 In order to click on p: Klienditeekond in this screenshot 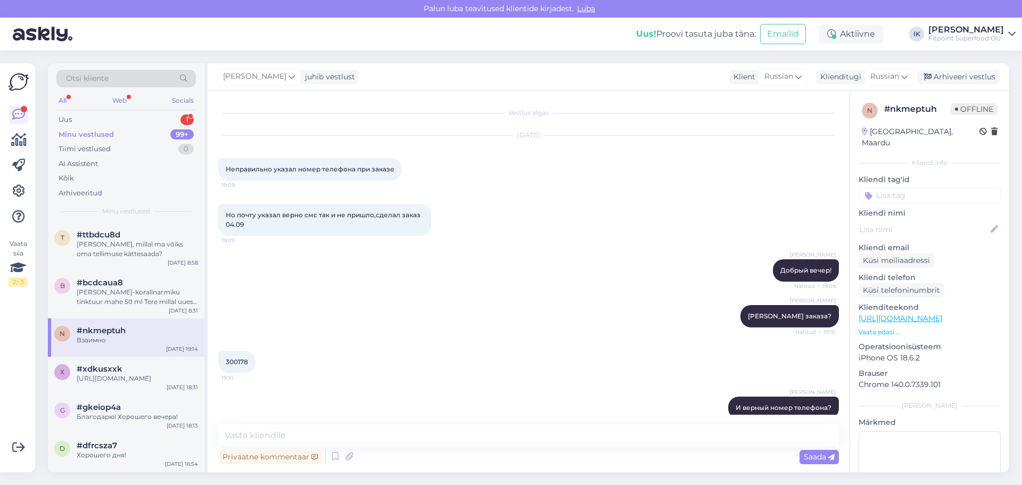, I will do `click(929, 307)`.